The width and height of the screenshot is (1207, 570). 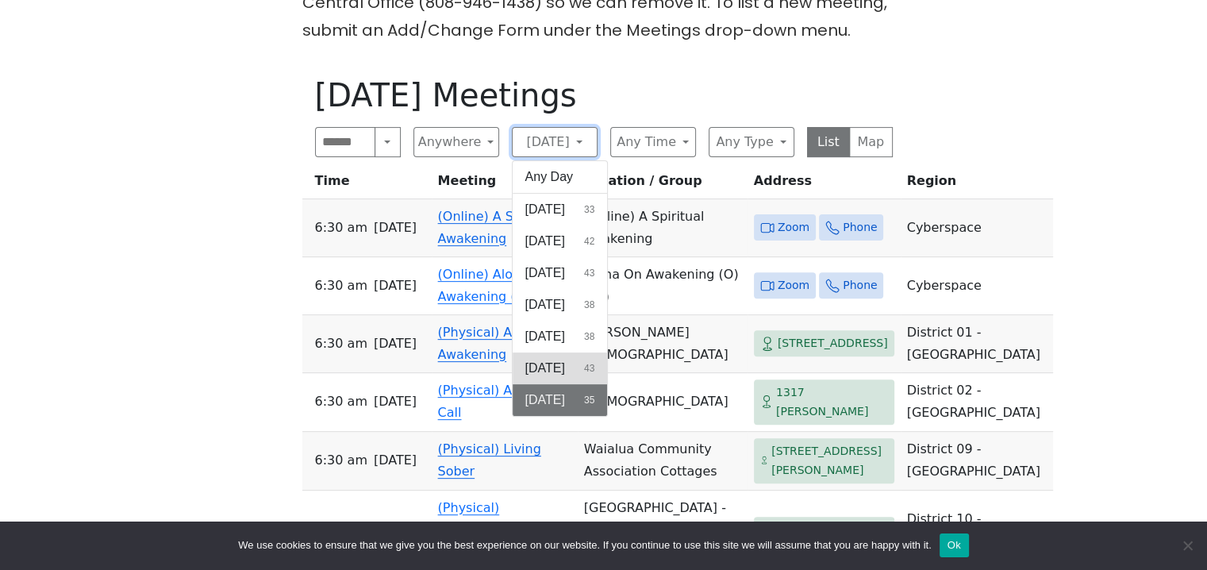 What do you see at coordinates (505, 184) in the screenshot?
I see `th: Meeting` at bounding box center [505, 184].